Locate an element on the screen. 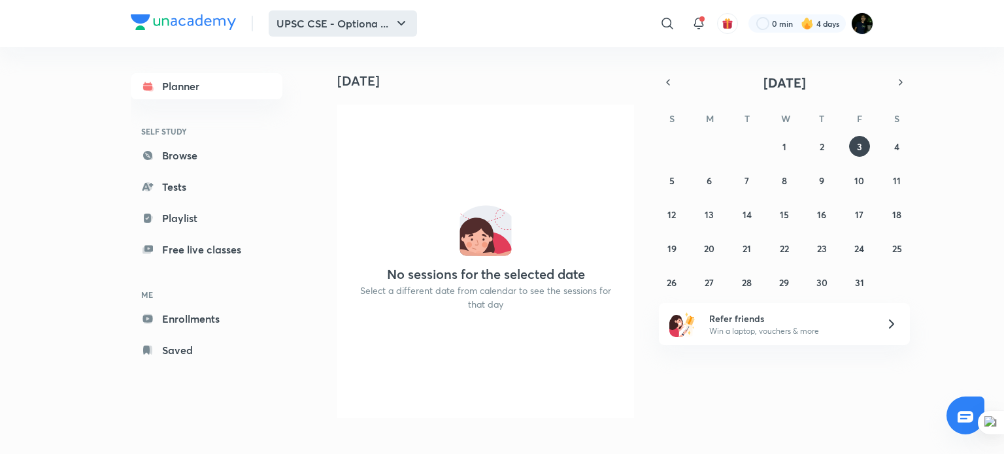  button: October 11, 2025 is located at coordinates (897, 180).